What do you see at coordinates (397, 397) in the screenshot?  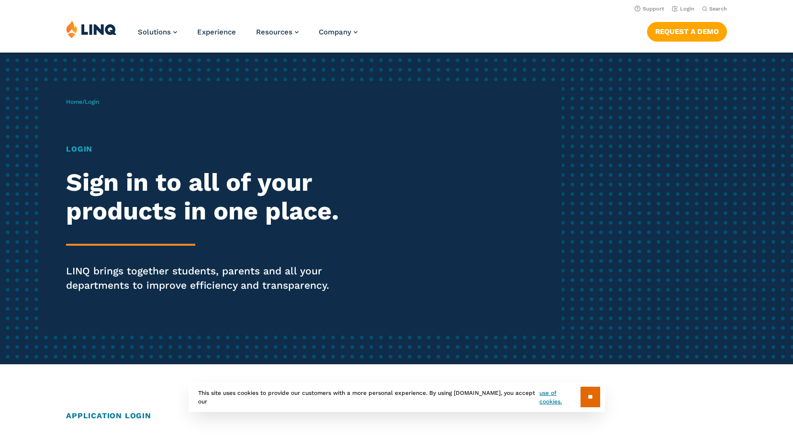 I see `div: This site uses cookies to provide our customers with a more personal experience. By using [DOMAIN...` at bounding box center [397, 397].